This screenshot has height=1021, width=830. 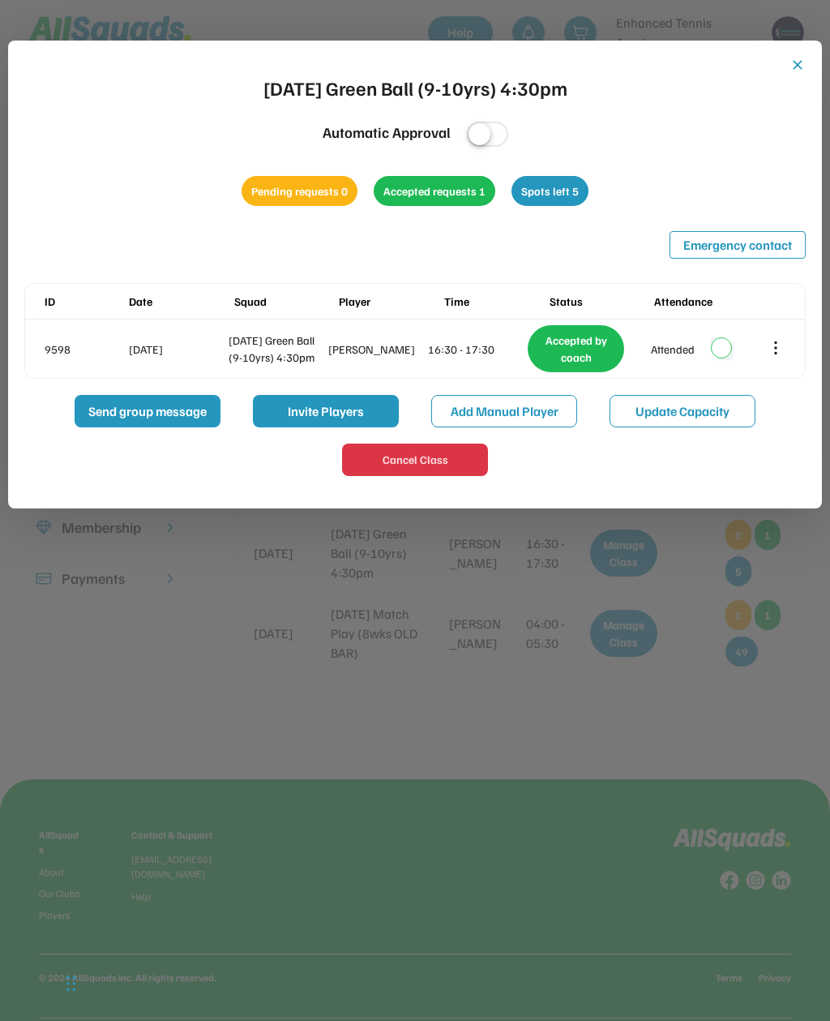 I want to click on div: Time, so click(x=495, y=301).